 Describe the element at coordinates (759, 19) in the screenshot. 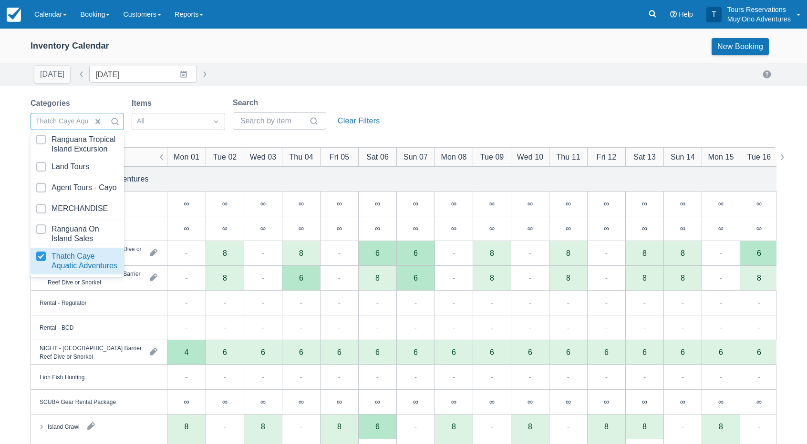

I see `p: Muy'Ono Adventures` at that location.